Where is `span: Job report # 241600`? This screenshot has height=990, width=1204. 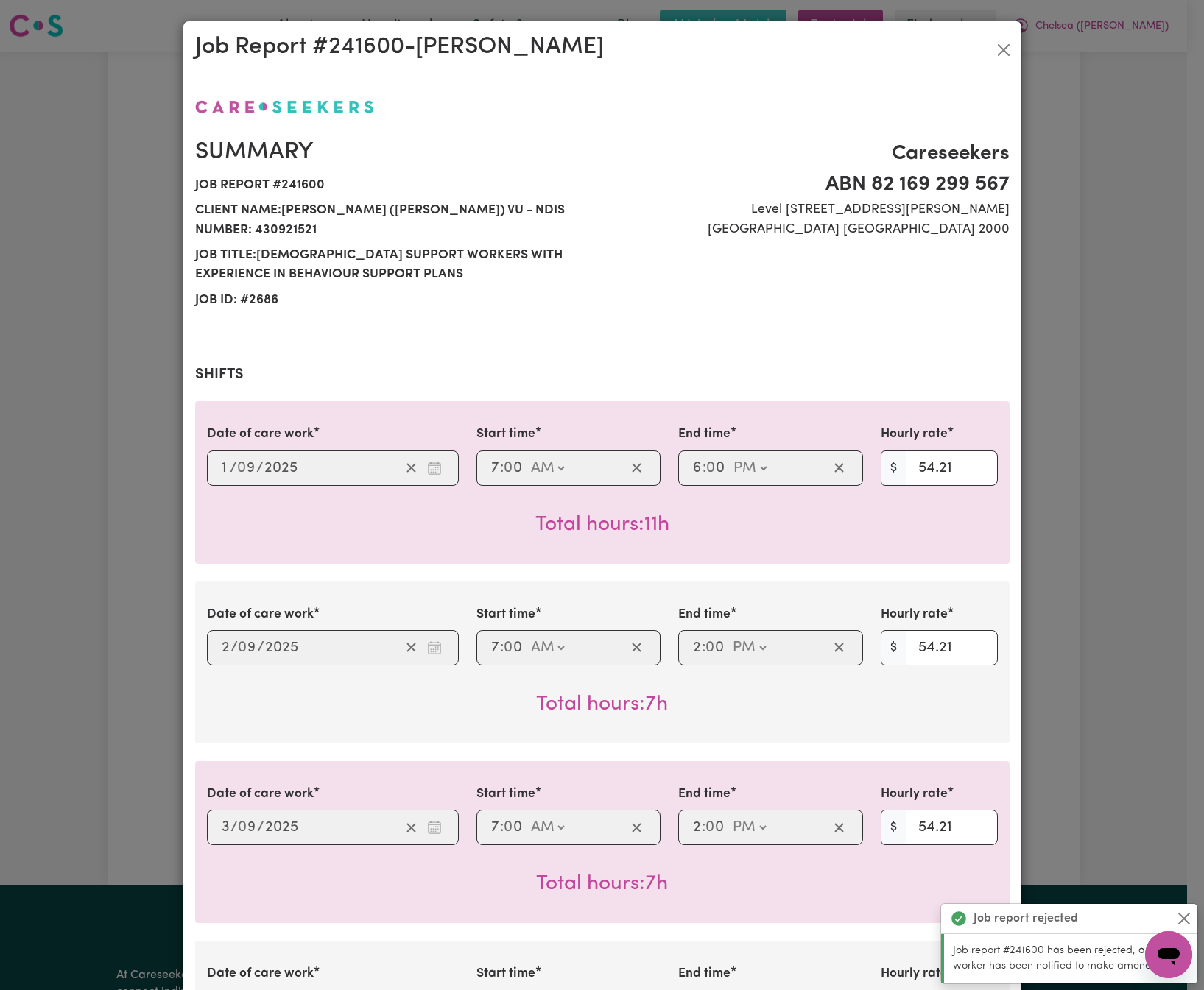 span: Job report # 241600 is located at coordinates (394, 185).